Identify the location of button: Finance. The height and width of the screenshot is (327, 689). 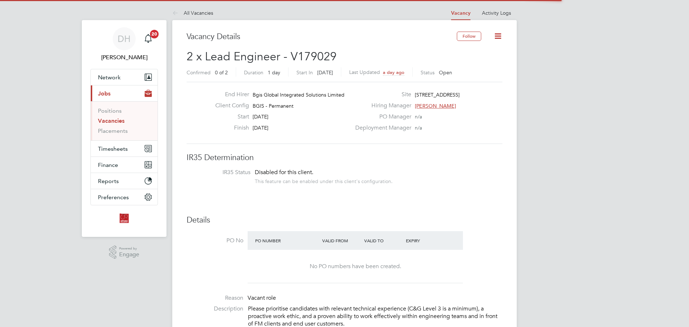
(124, 165).